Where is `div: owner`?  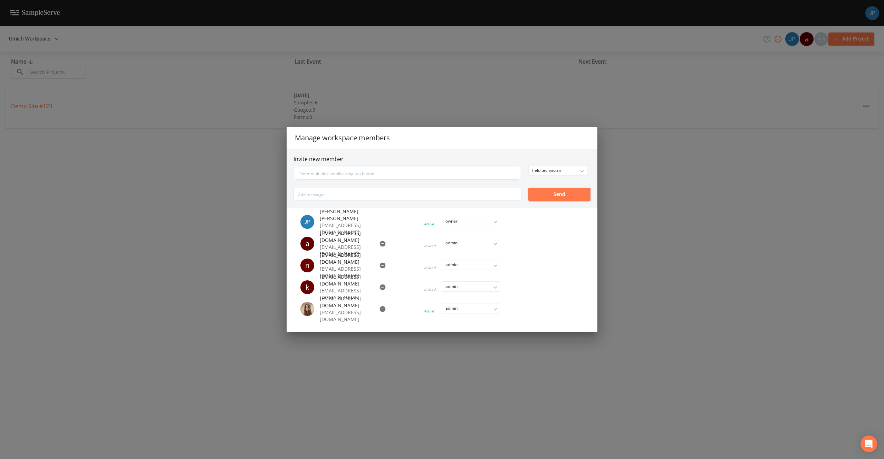 div: owner is located at coordinates (471, 221).